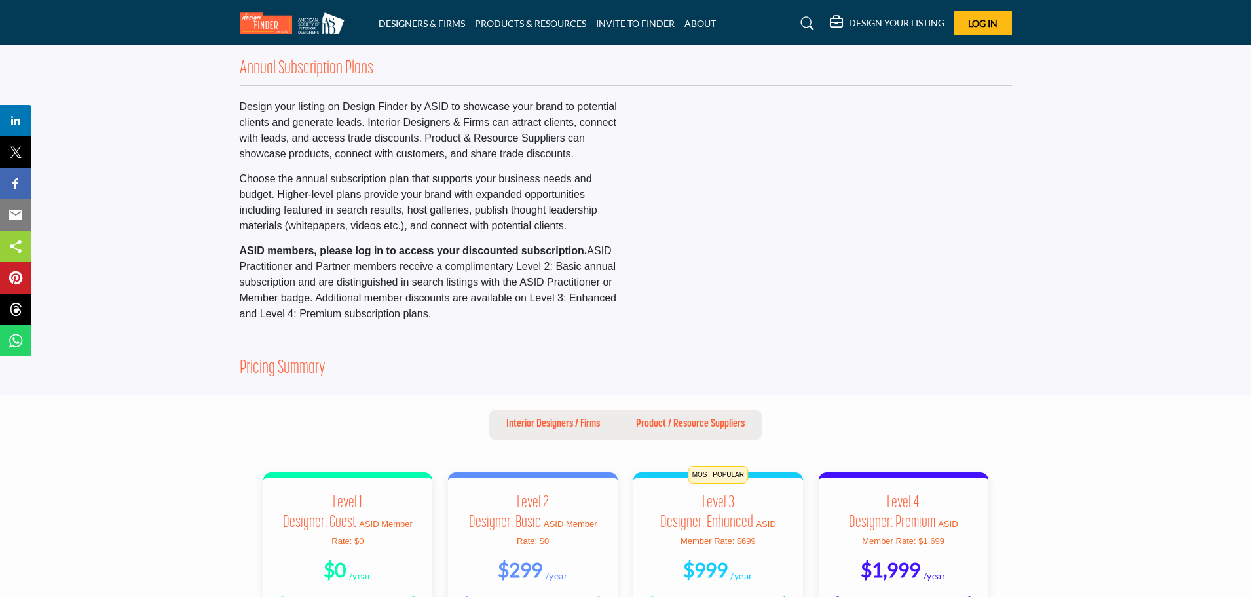  I want to click on strong: ASID members, please log in to access your discounted subscription., so click(413, 250).